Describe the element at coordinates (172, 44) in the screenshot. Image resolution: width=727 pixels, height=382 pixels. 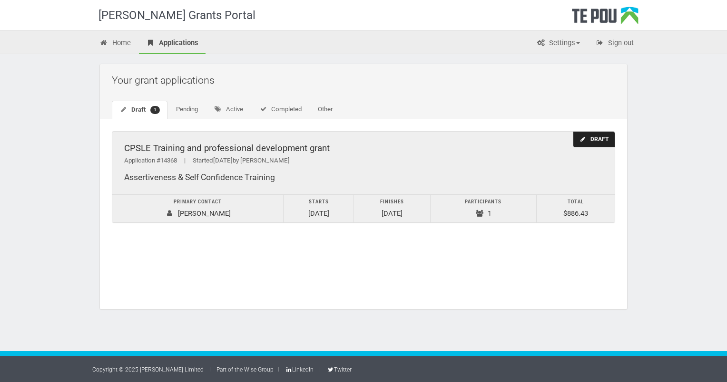
I see `a: Applications` at that location.